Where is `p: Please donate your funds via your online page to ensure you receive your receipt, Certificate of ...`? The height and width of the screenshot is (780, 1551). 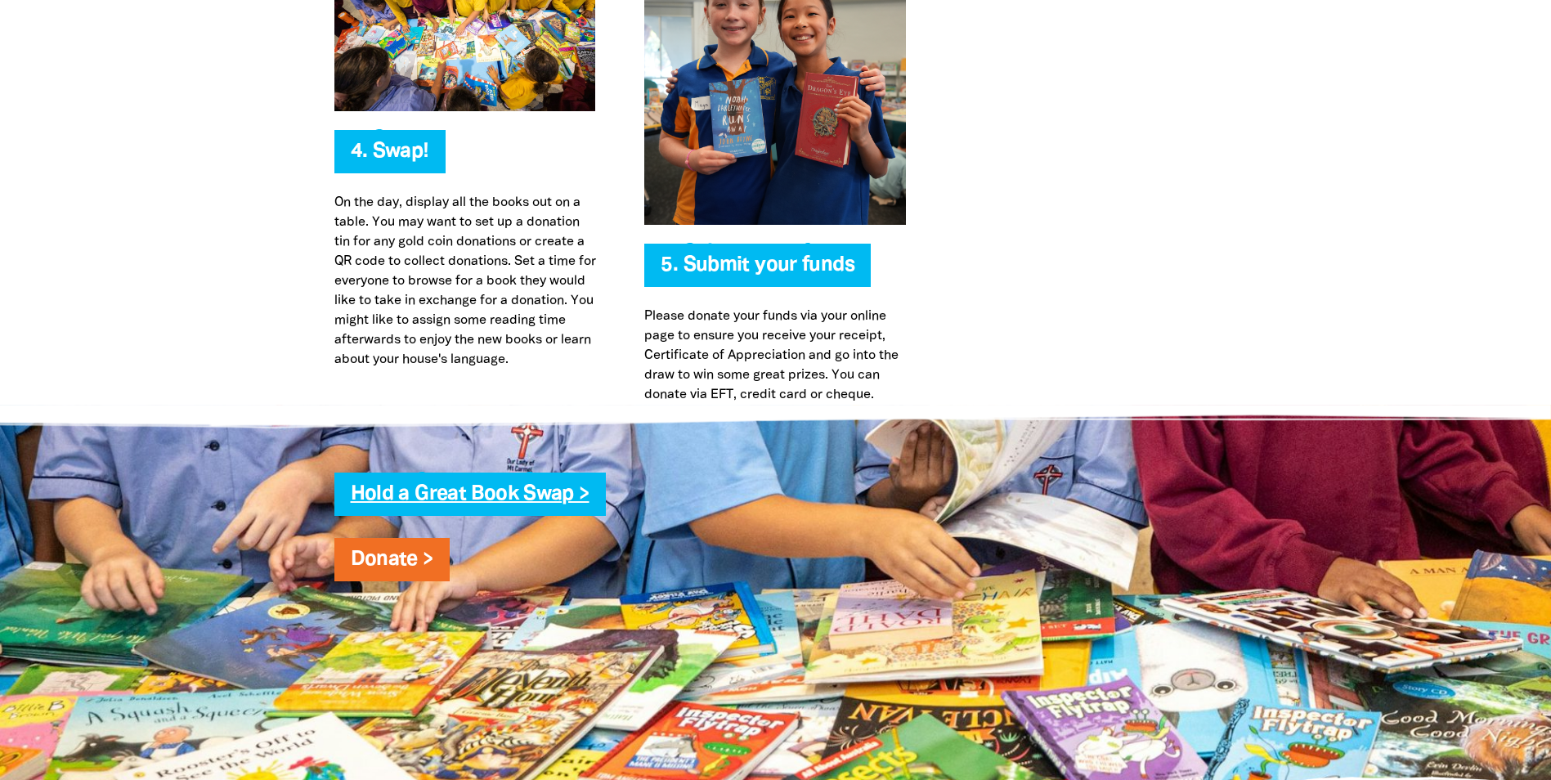
p: Please donate your funds via your online page to ensure you receive your receipt, Certificate of ... is located at coordinates (775, 356).